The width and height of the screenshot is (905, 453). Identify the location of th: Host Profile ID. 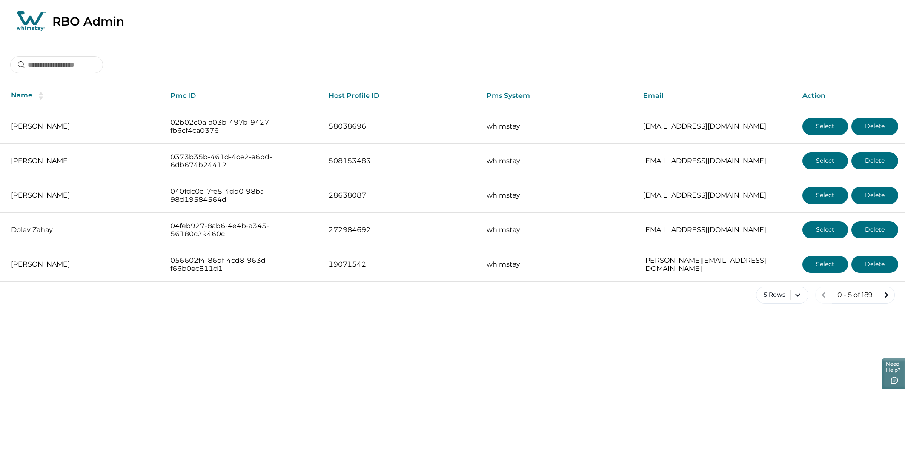
(400, 96).